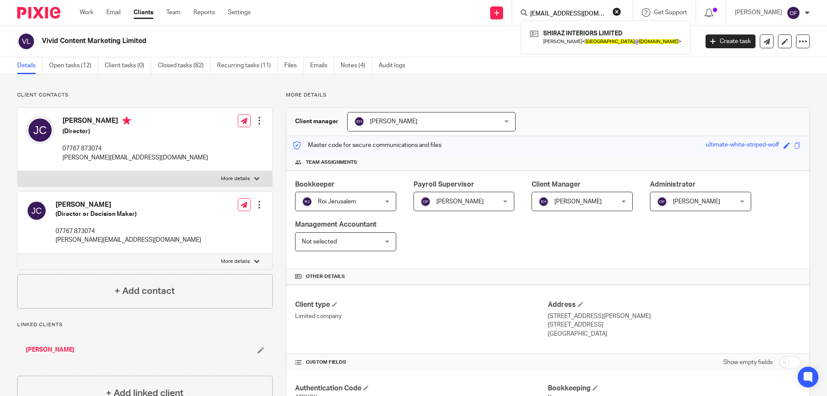 This screenshot has width=827, height=396. What do you see at coordinates (421, 304) in the screenshot?
I see `h4: Client type` at bounding box center [421, 304].